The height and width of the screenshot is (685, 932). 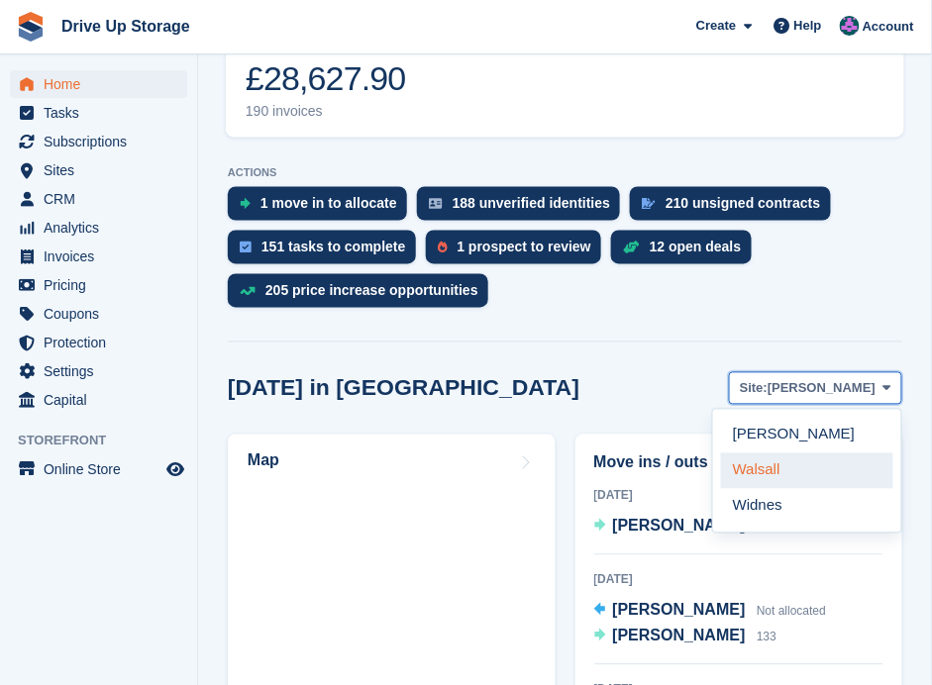 What do you see at coordinates (808, 26) in the screenshot?
I see `span: Help` at bounding box center [808, 26].